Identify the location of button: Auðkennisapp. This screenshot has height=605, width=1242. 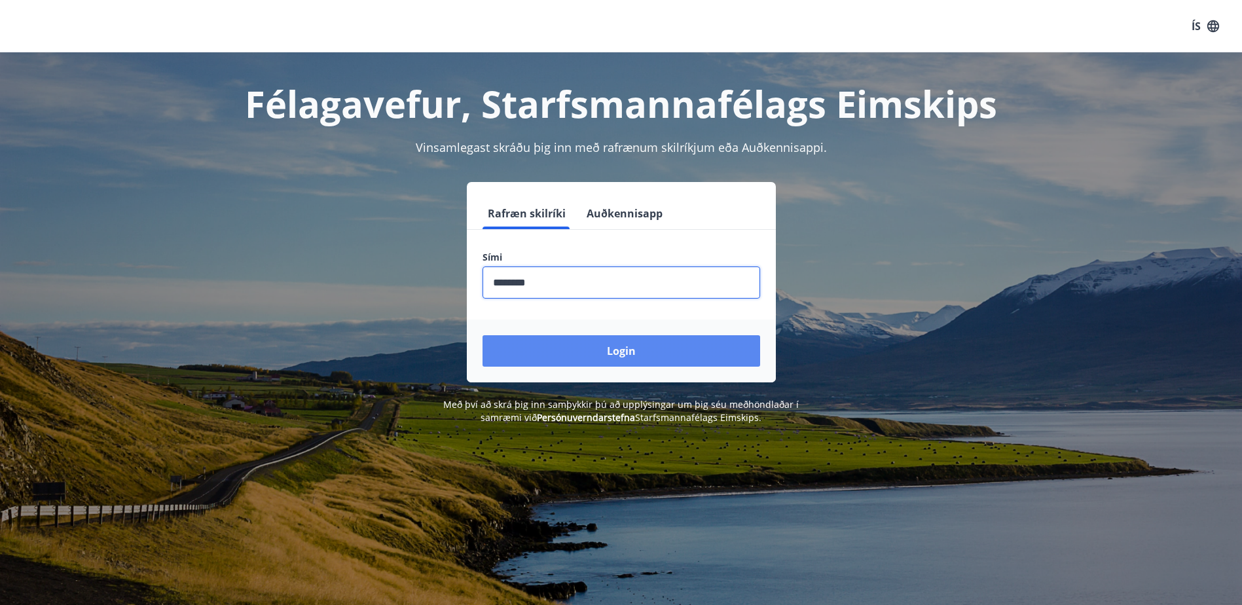
(625, 213).